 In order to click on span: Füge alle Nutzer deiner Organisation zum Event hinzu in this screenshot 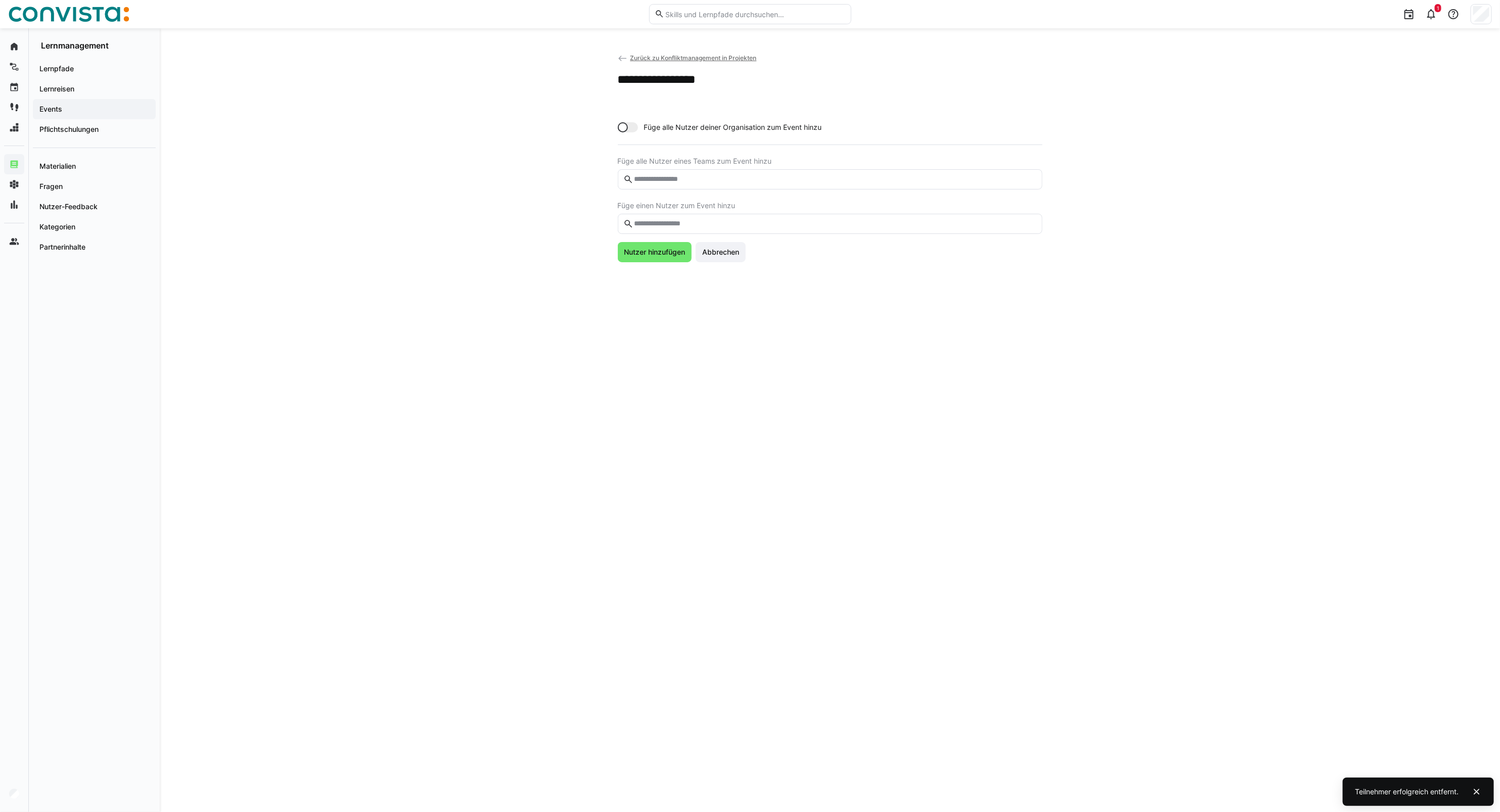, I will do `click(733, 128)`.